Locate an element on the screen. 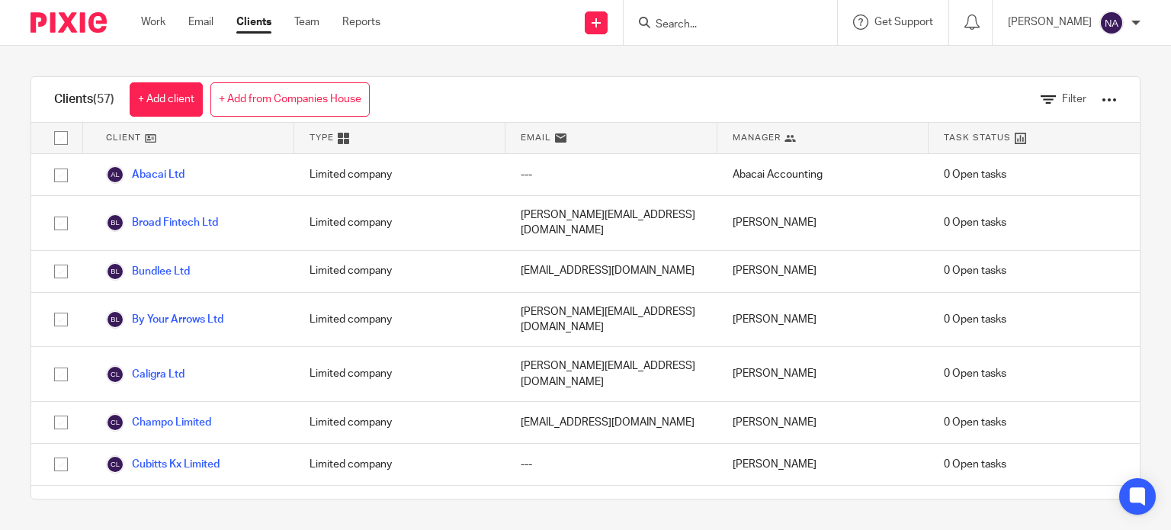 This screenshot has width=1171, height=530. span: Task Status is located at coordinates (978, 137).